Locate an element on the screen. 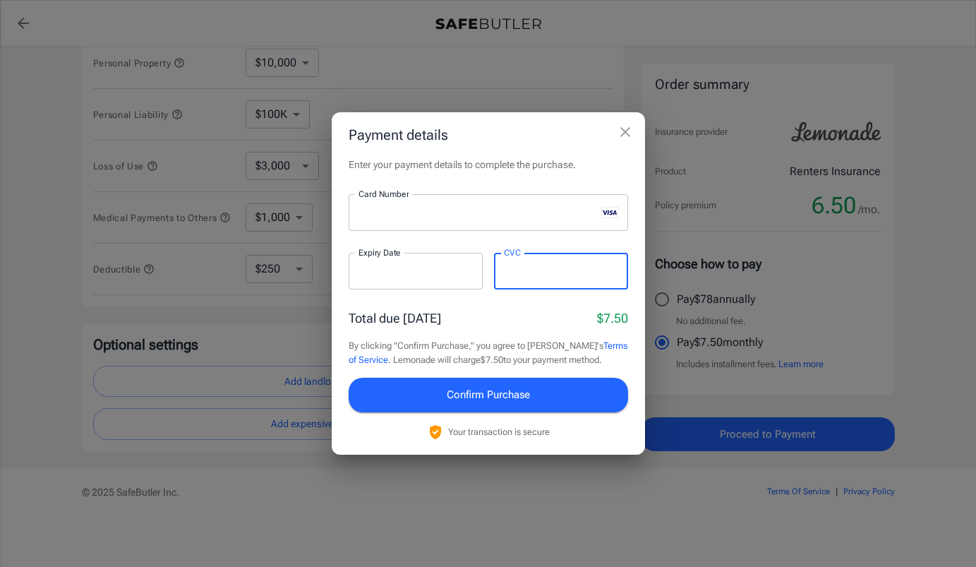  span: Confirm Purchase is located at coordinates (489, 395).